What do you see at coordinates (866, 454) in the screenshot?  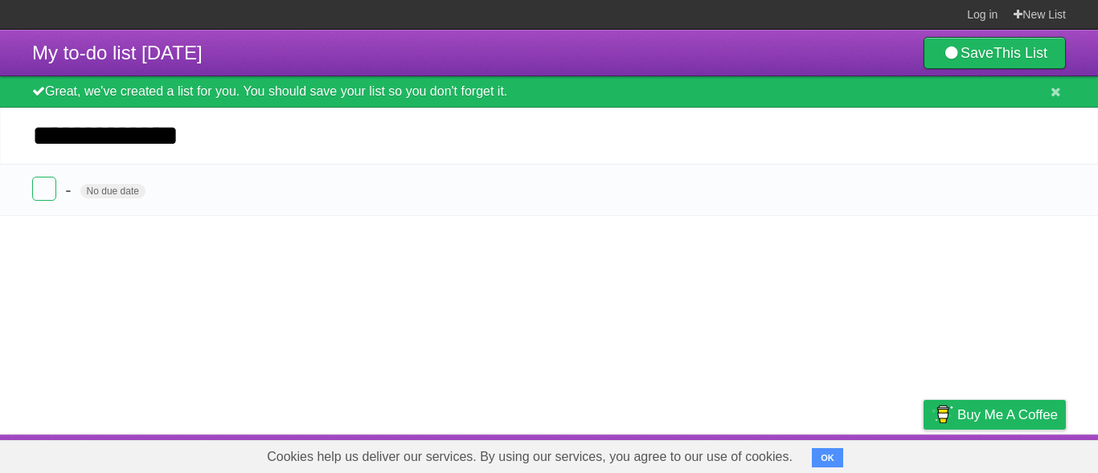 I see `a: Terms` at bounding box center [866, 454].